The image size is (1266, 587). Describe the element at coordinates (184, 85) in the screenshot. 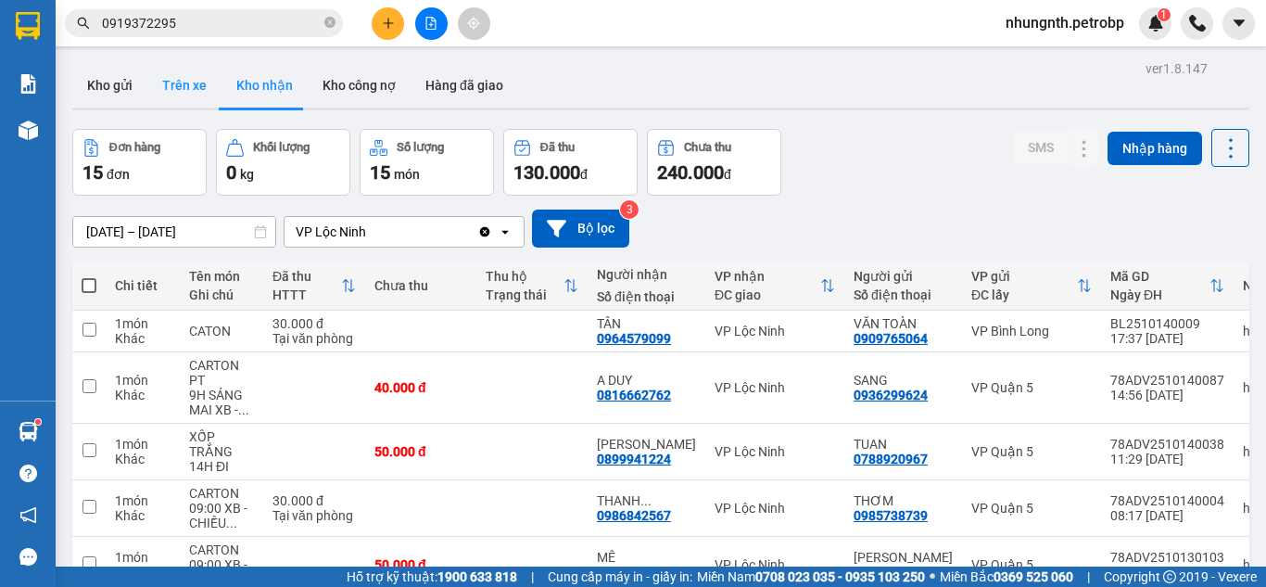

I see `button: Trên xe` at that location.